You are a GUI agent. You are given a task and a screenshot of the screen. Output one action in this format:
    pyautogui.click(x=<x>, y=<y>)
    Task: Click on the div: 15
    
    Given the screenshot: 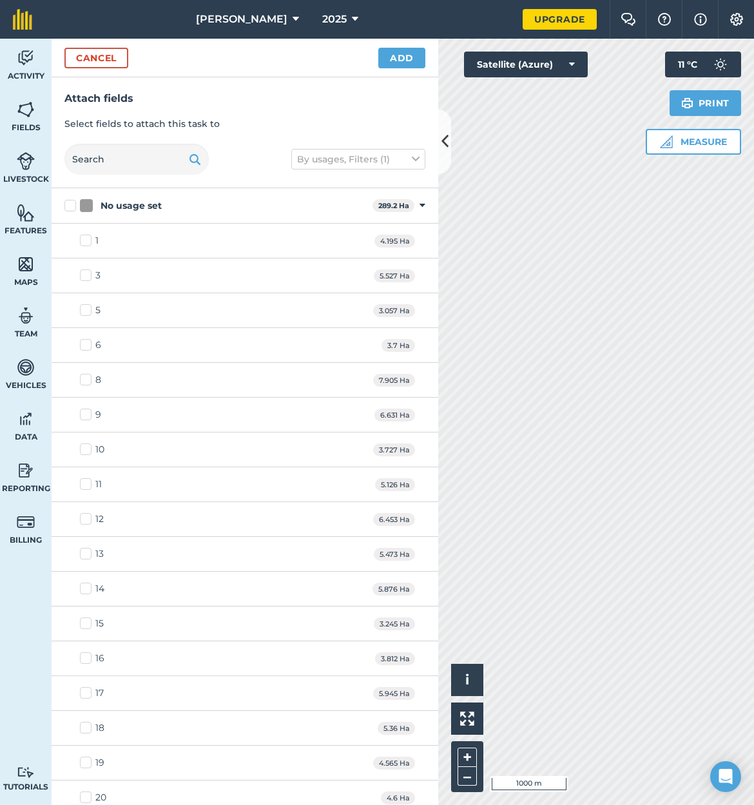 What is the action you would take?
    pyautogui.click(x=99, y=623)
    